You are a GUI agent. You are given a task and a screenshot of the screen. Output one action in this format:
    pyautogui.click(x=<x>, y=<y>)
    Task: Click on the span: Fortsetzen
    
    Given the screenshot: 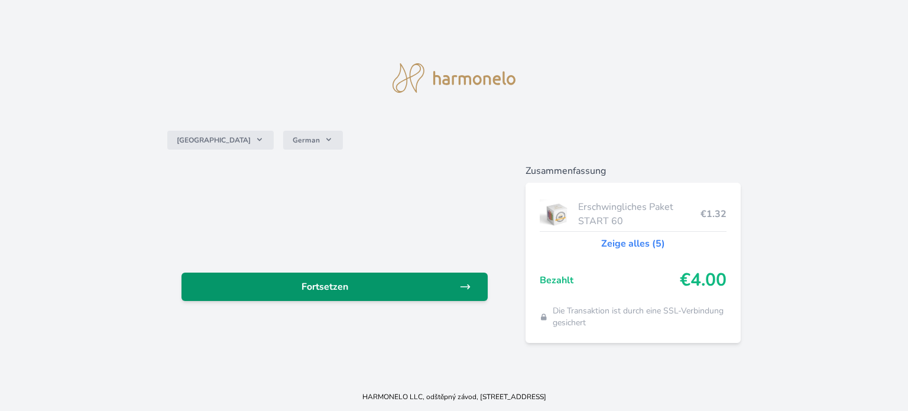 What is the action you would take?
    pyautogui.click(x=325, y=287)
    